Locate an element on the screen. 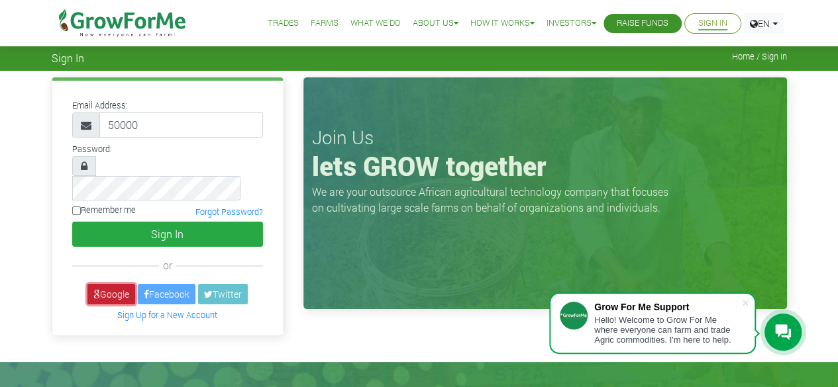 The height and width of the screenshot is (387, 838). a: Trades is located at coordinates (283, 23).